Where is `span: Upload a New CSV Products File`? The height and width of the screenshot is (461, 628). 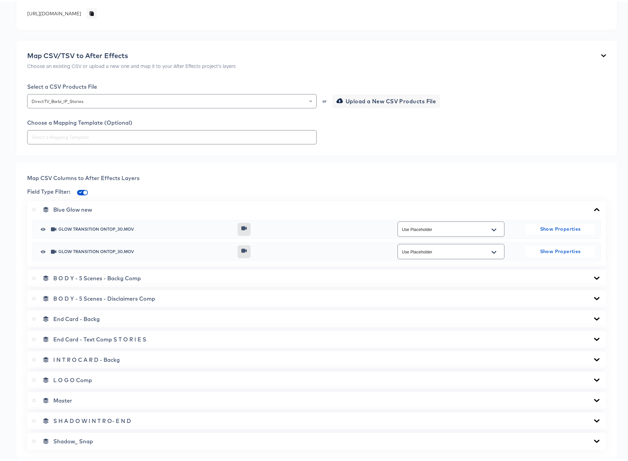
span: Upload a New CSV Products File is located at coordinates (387, 100).